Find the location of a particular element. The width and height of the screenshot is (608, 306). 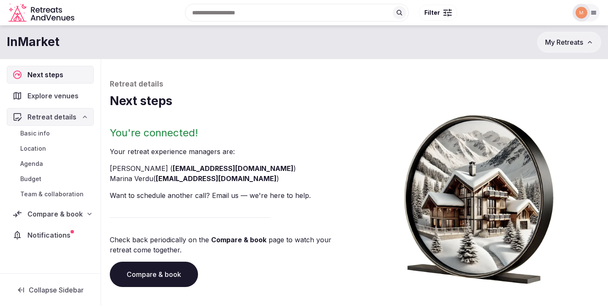

p: Want to schedule another call? Email us — we're here to help. is located at coordinates (231, 196).